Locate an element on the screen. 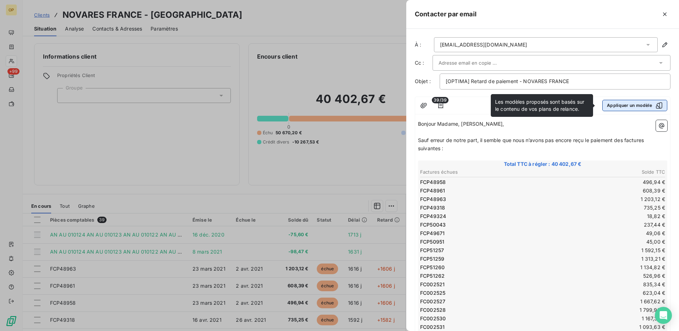 The image size is (679, 331). span: FCP49324 is located at coordinates (433, 216).